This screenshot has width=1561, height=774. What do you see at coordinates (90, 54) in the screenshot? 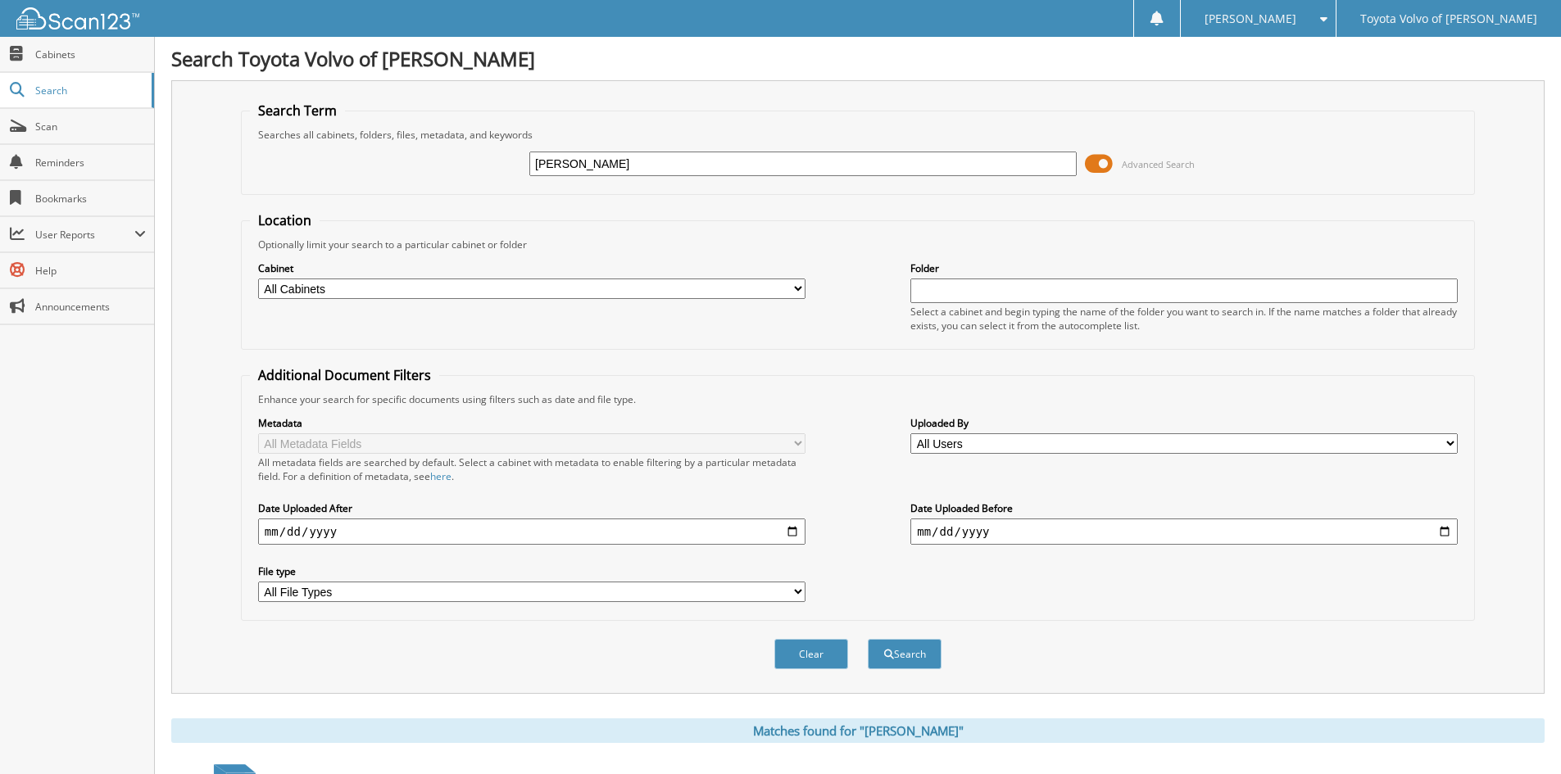
I see `span: Cabinets` at bounding box center [90, 54].